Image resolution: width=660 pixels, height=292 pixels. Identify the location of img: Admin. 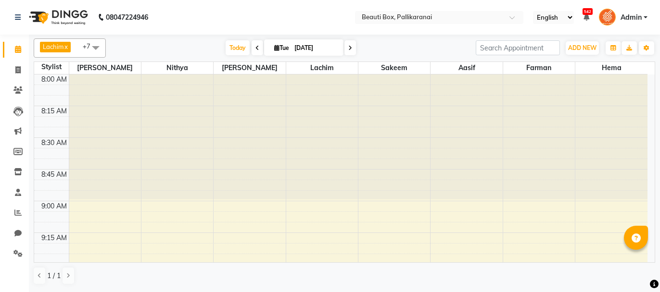
(607, 17).